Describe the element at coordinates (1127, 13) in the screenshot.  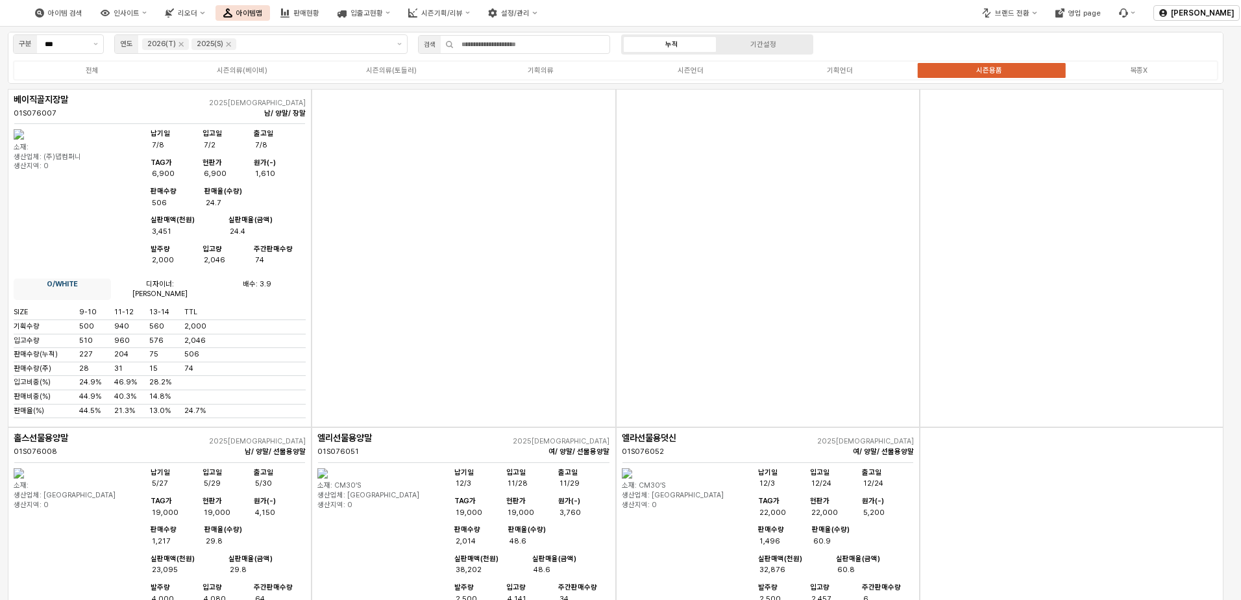
I see `div: 버그 제보 및 기능 개선 요청` at that location.